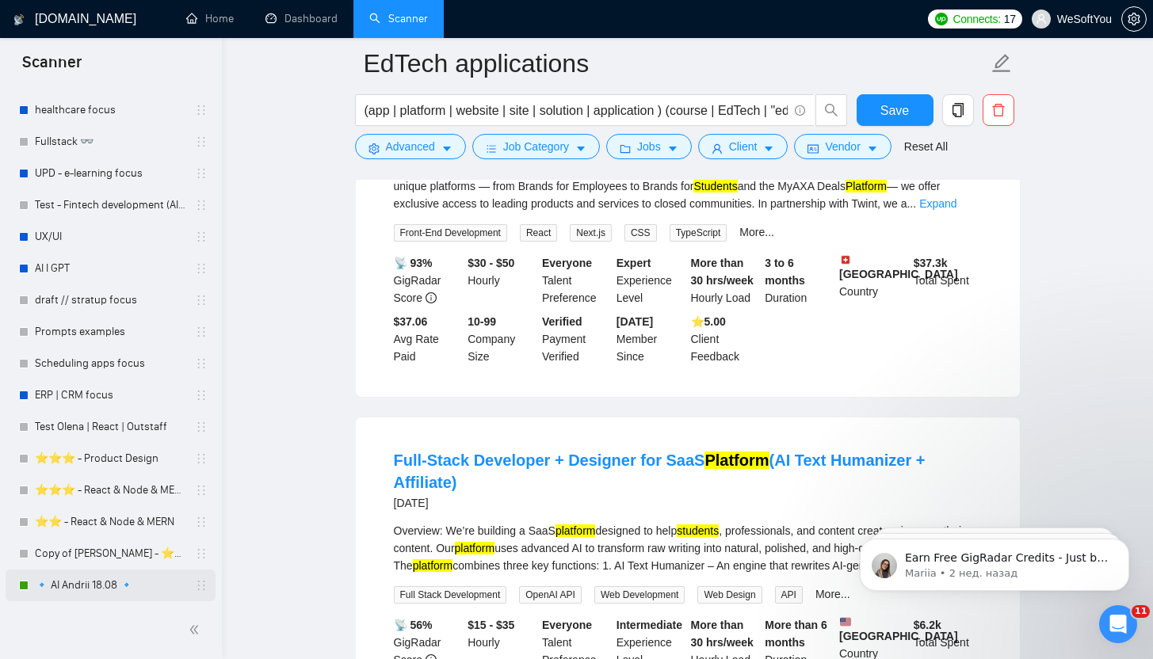 The height and width of the screenshot is (659, 1153). I want to click on a: UPD - e-learning focus, so click(110, 173).